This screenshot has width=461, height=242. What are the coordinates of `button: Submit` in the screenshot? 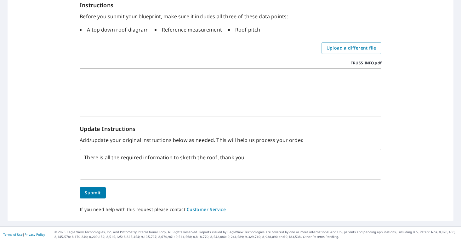 It's located at (93, 192).